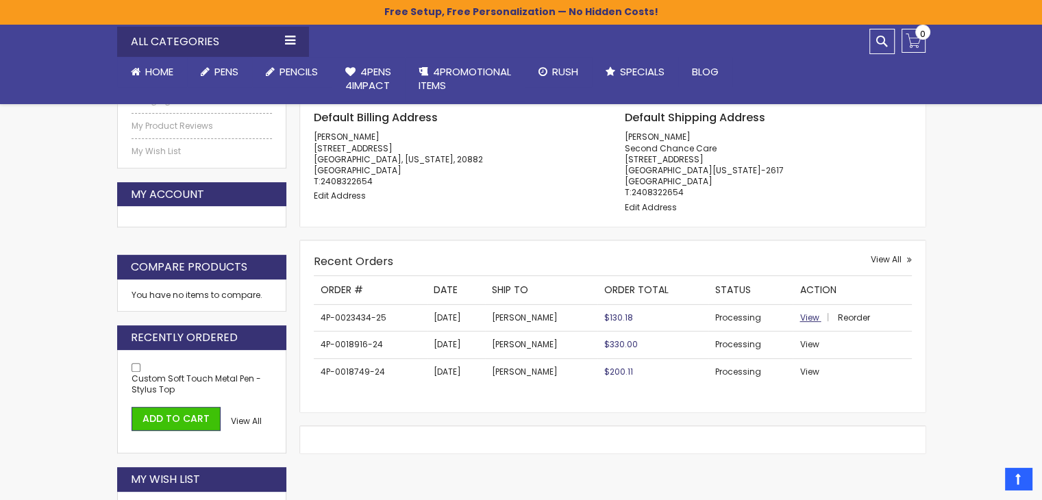 The height and width of the screenshot is (500, 1042). Describe the element at coordinates (368, 79) in the screenshot. I see `a: 4Pens4impact` at that location.